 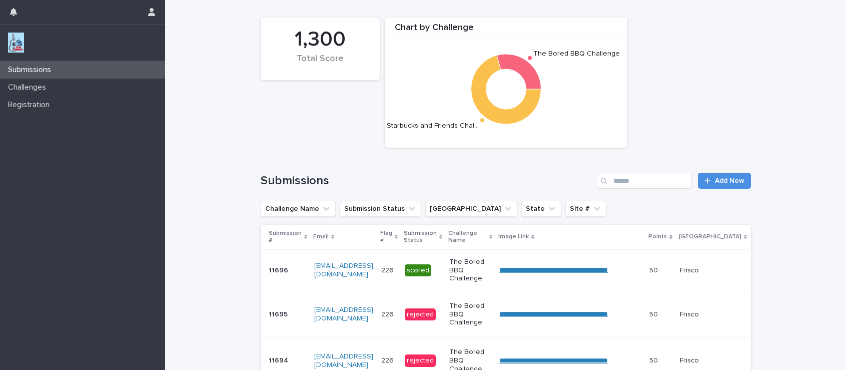 I want to click on input: Search, so click(x=644, y=181).